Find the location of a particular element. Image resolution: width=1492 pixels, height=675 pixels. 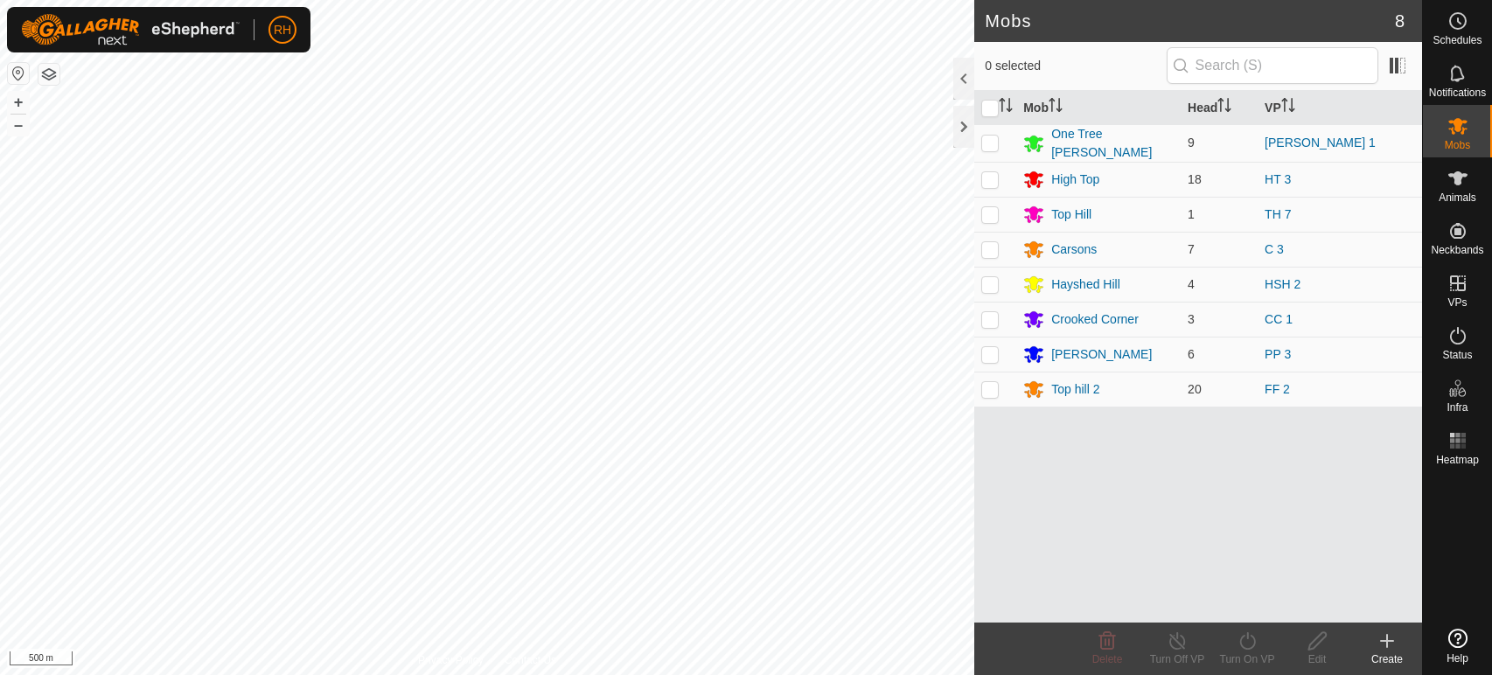

span: 3 is located at coordinates (1191, 319).